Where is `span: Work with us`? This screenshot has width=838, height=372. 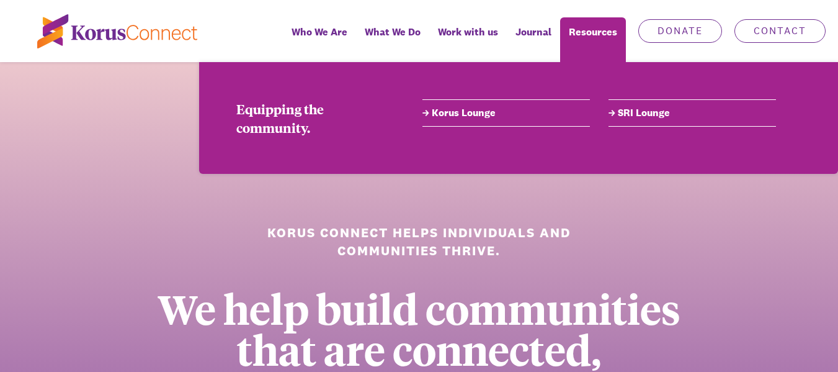
span: Work with us is located at coordinates (468, 32).